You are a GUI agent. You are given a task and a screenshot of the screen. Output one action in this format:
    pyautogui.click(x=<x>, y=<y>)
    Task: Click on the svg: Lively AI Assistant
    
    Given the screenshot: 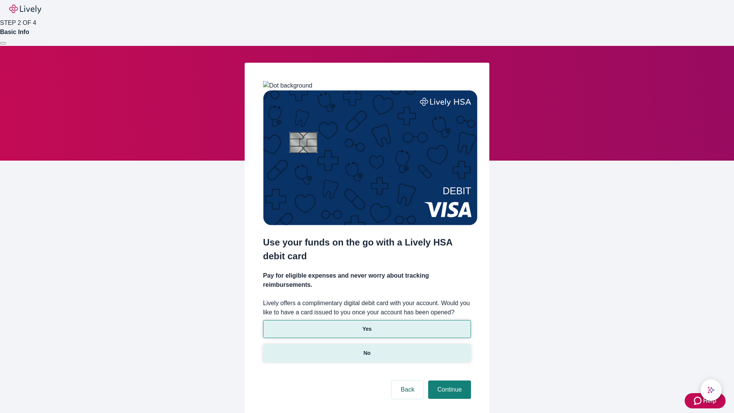 What is the action you would take?
    pyautogui.click(x=711, y=390)
    